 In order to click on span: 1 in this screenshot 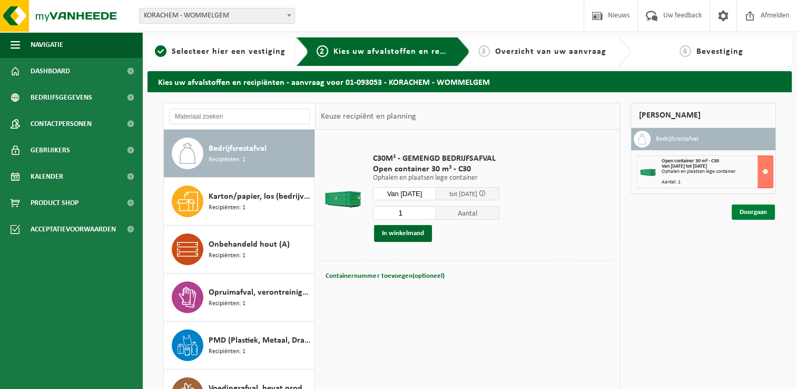, I will do `click(161, 51)`.